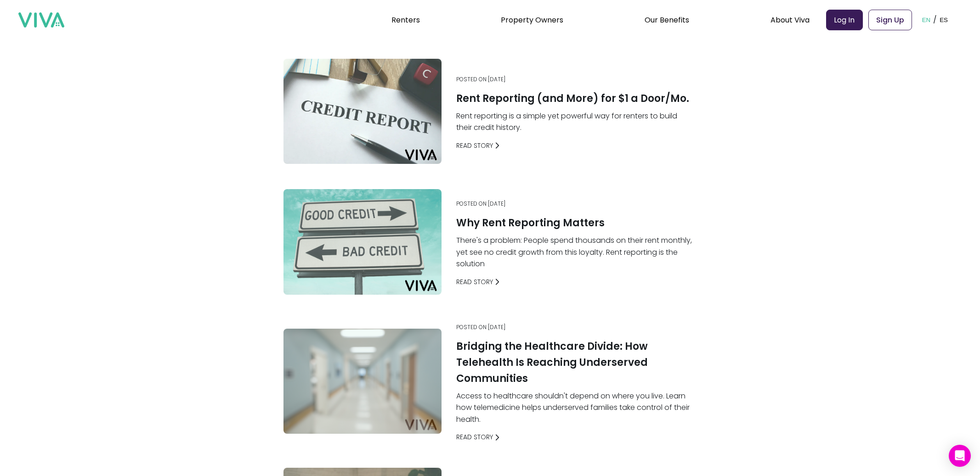 The width and height of the screenshot is (980, 476). I want to click on h1: Bridging the Healthcare Divide: How Telehealth Is Reaching Underserved Communities, so click(575, 362).